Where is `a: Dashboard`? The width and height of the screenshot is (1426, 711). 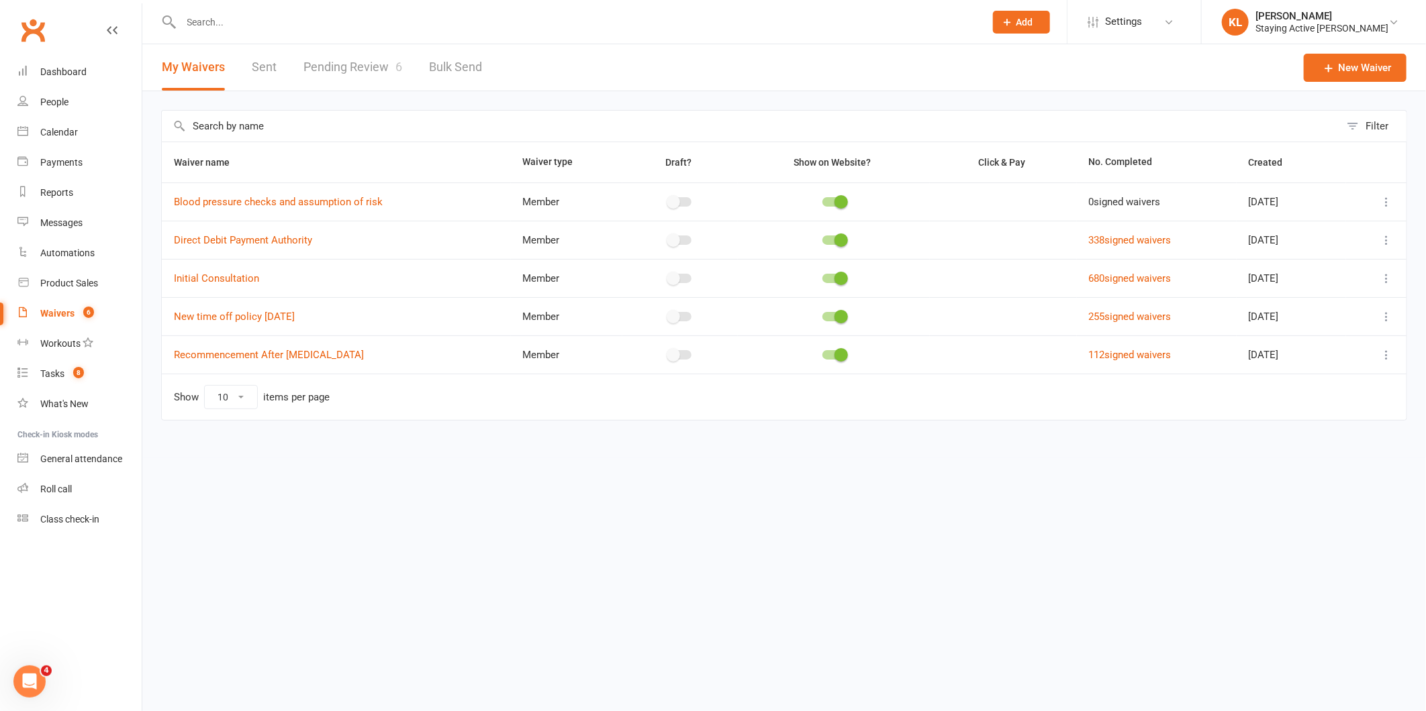 a: Dashboard is located at coordinates (79, 72).